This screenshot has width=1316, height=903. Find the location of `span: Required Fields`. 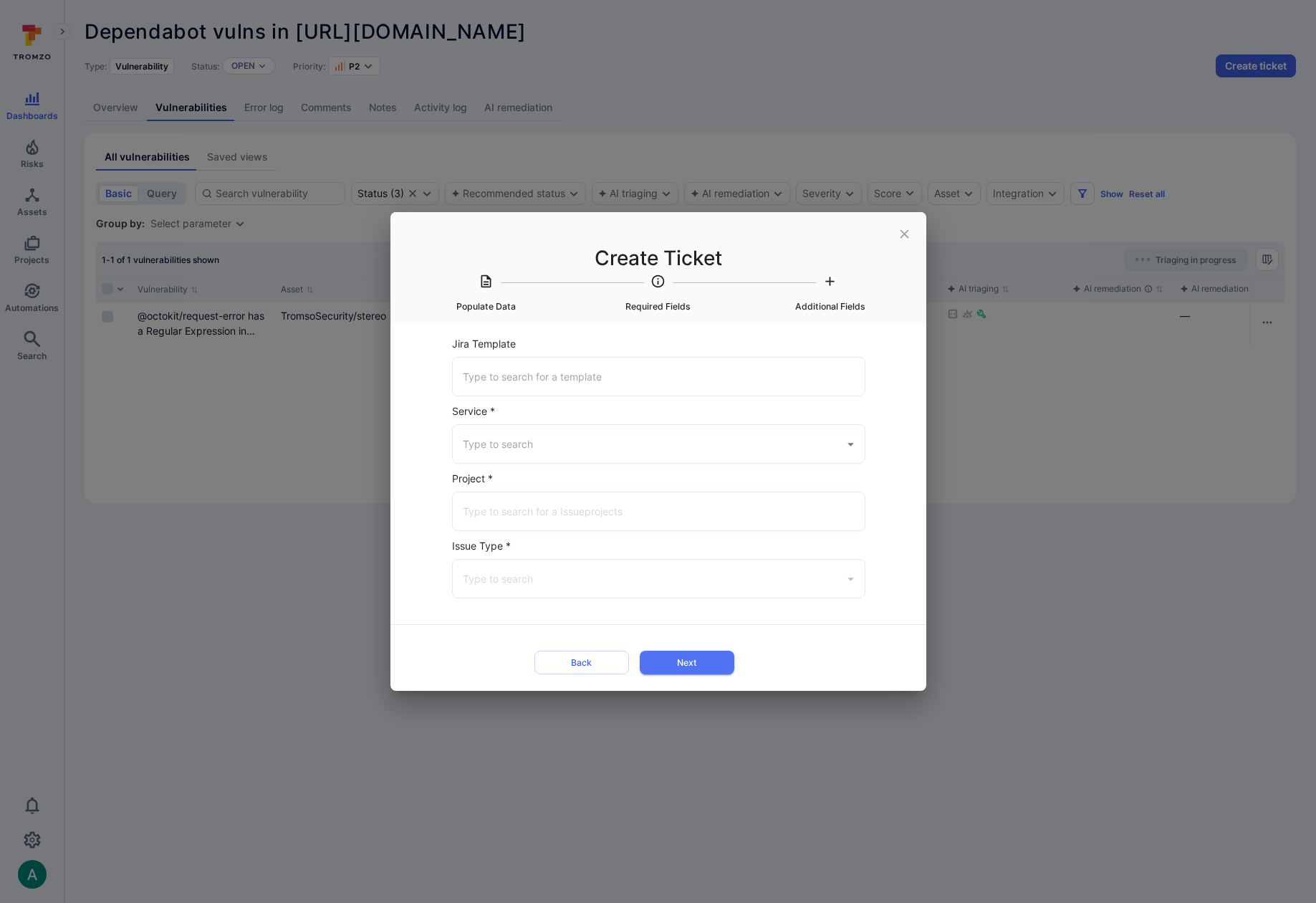

span: Required Fields is located at coordinates (658, 307).